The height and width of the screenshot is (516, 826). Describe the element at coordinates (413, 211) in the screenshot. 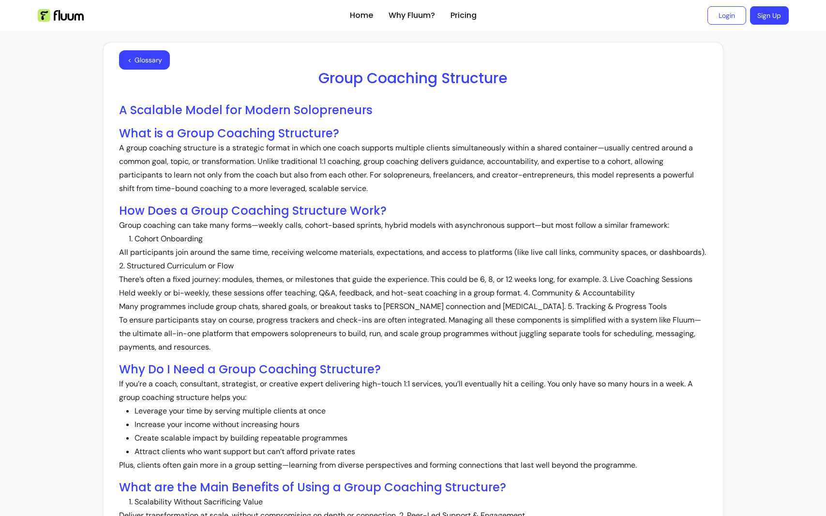

I see `h2: How Does a Group Coaching Structure Work?` at that location.